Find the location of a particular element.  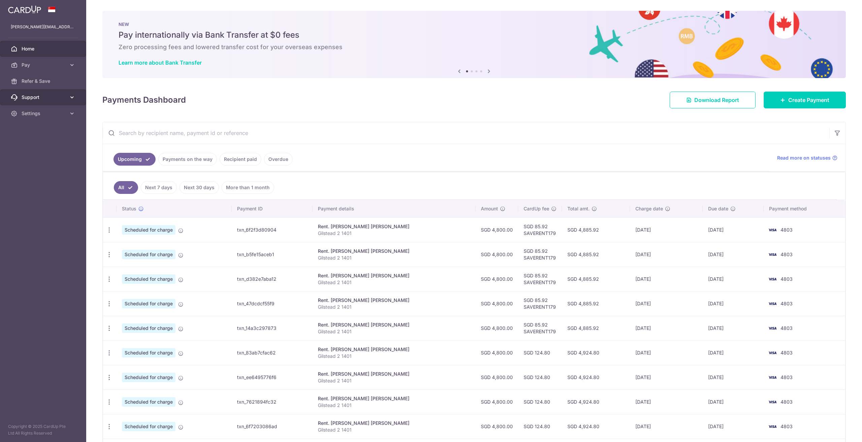

span: Support is located at coordinates (44, 97).